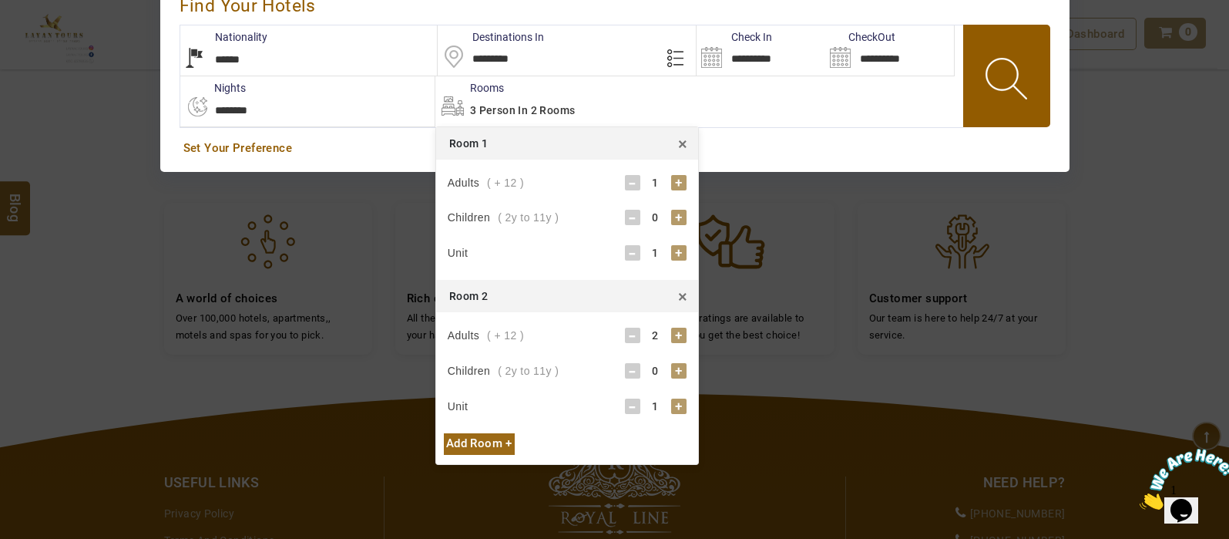 The image size is (1229, 539). Describe the element at coordinates (469, 88) in the screenshot. I see `label: Rooms` at that location.